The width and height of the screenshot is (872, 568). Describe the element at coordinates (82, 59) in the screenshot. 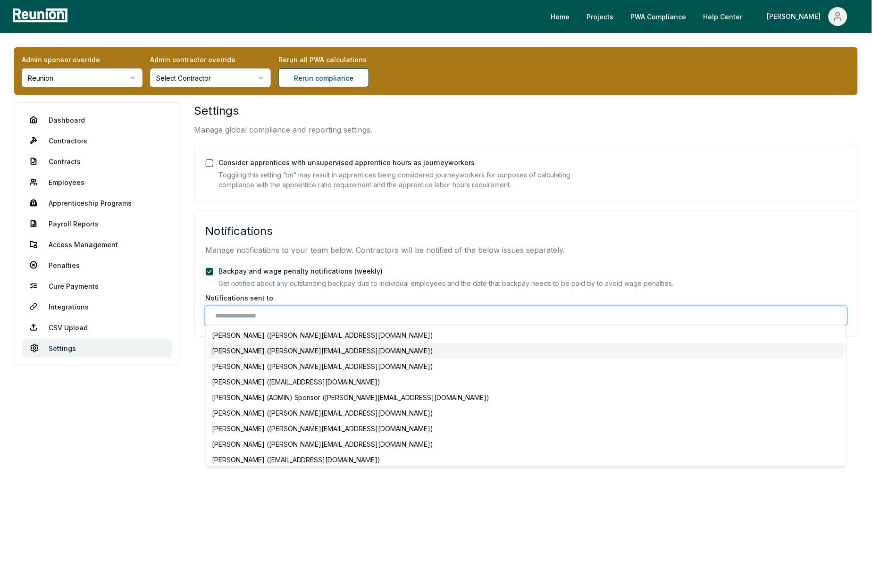

I see `label: Admin sponsor override` at that location.